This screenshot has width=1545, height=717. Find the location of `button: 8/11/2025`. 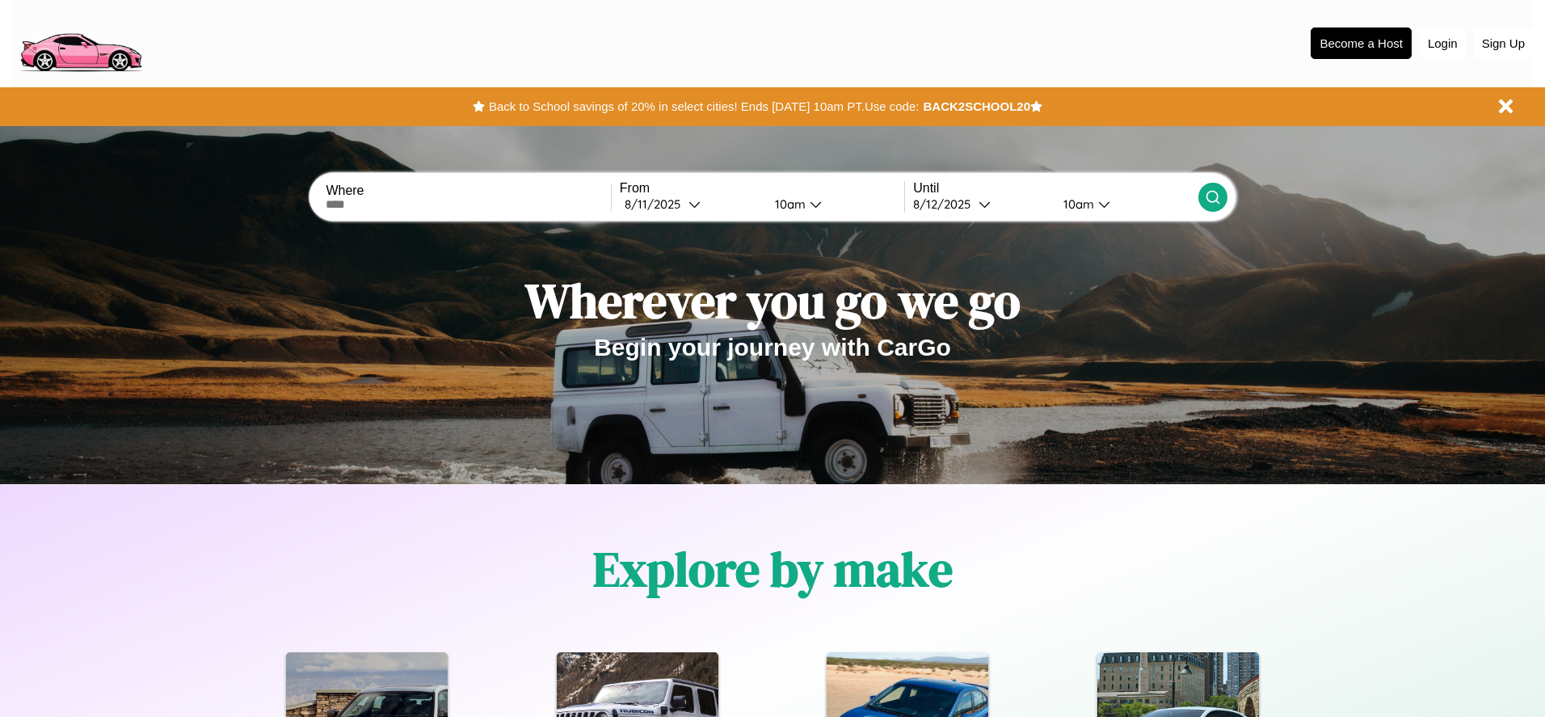

button: 8/11/2025 is located at coordinates (691, 204).